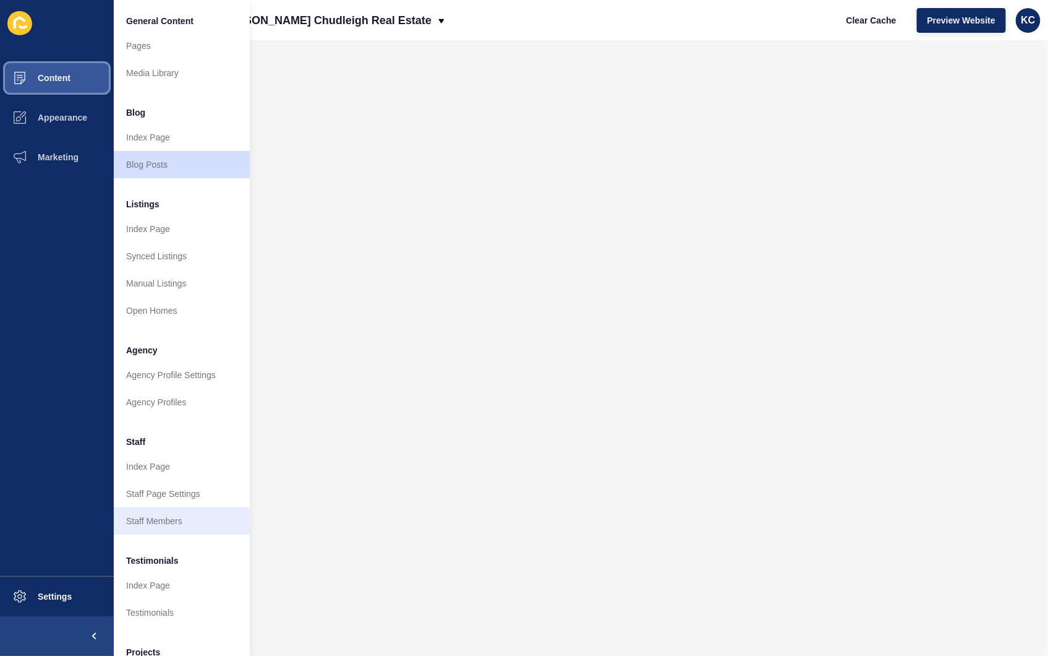 This screenshot has height=656, width=1048. What do you see at coordinates (962, 20) in the screenshot?
I see `button: Preview Website` at bounding box center [962, 20].